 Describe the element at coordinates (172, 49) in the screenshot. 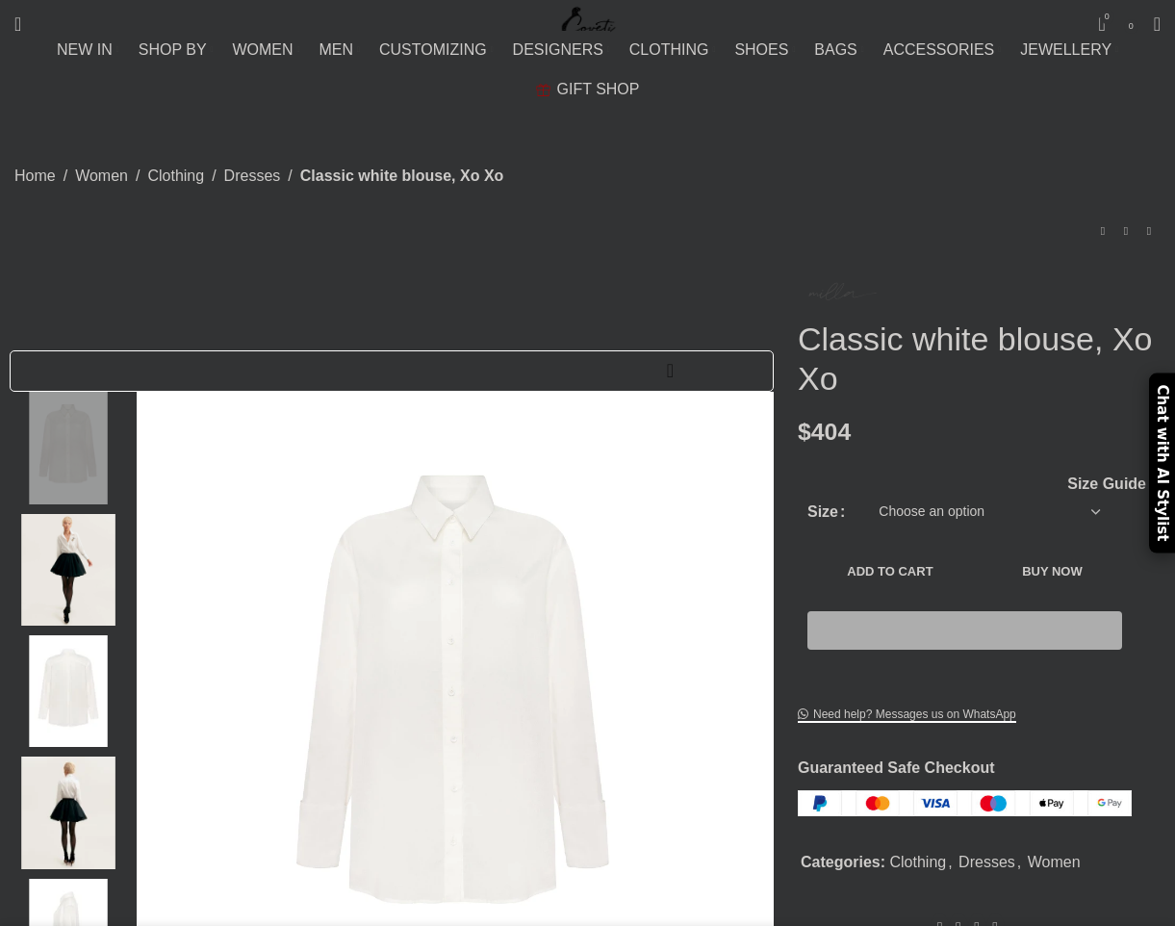

I see `span: SHOP BY` at that location.